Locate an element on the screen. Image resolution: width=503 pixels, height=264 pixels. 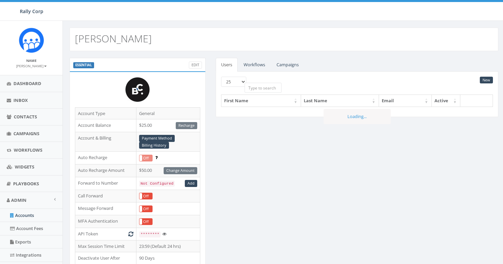
td: Forward to Number is located at coordinates (106, 183).